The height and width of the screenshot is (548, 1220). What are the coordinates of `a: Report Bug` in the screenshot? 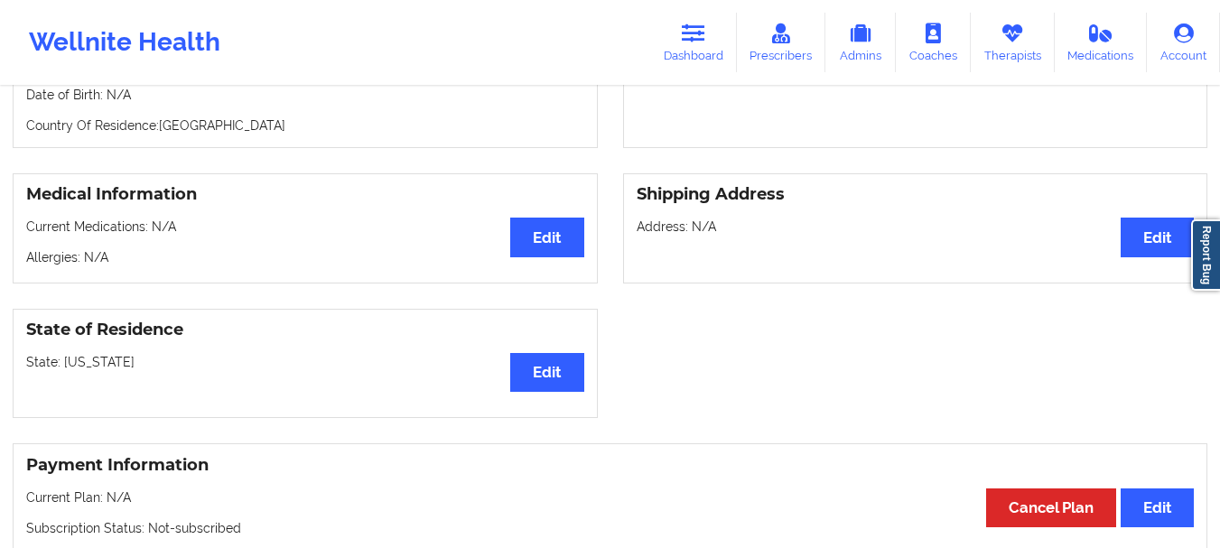 It's located at (1206, 255).